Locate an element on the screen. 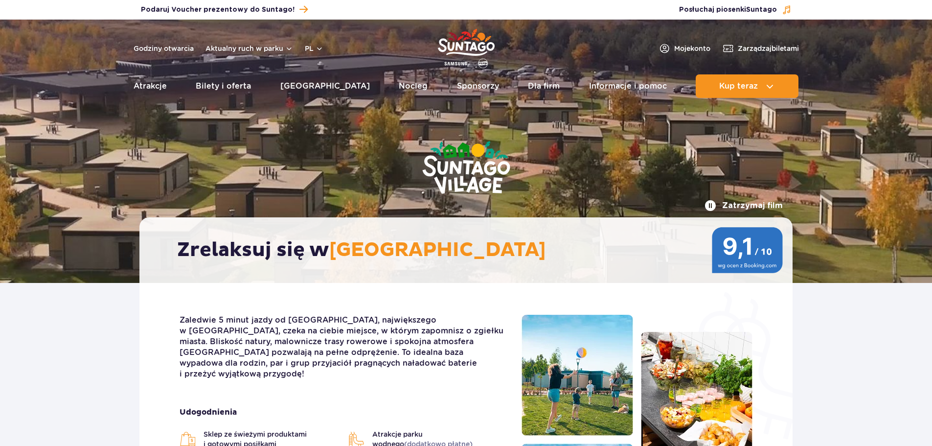 Image resolution: width=932 pixels, height=446 pixels. span: Kup teraz is located at coordinates (738, 86).